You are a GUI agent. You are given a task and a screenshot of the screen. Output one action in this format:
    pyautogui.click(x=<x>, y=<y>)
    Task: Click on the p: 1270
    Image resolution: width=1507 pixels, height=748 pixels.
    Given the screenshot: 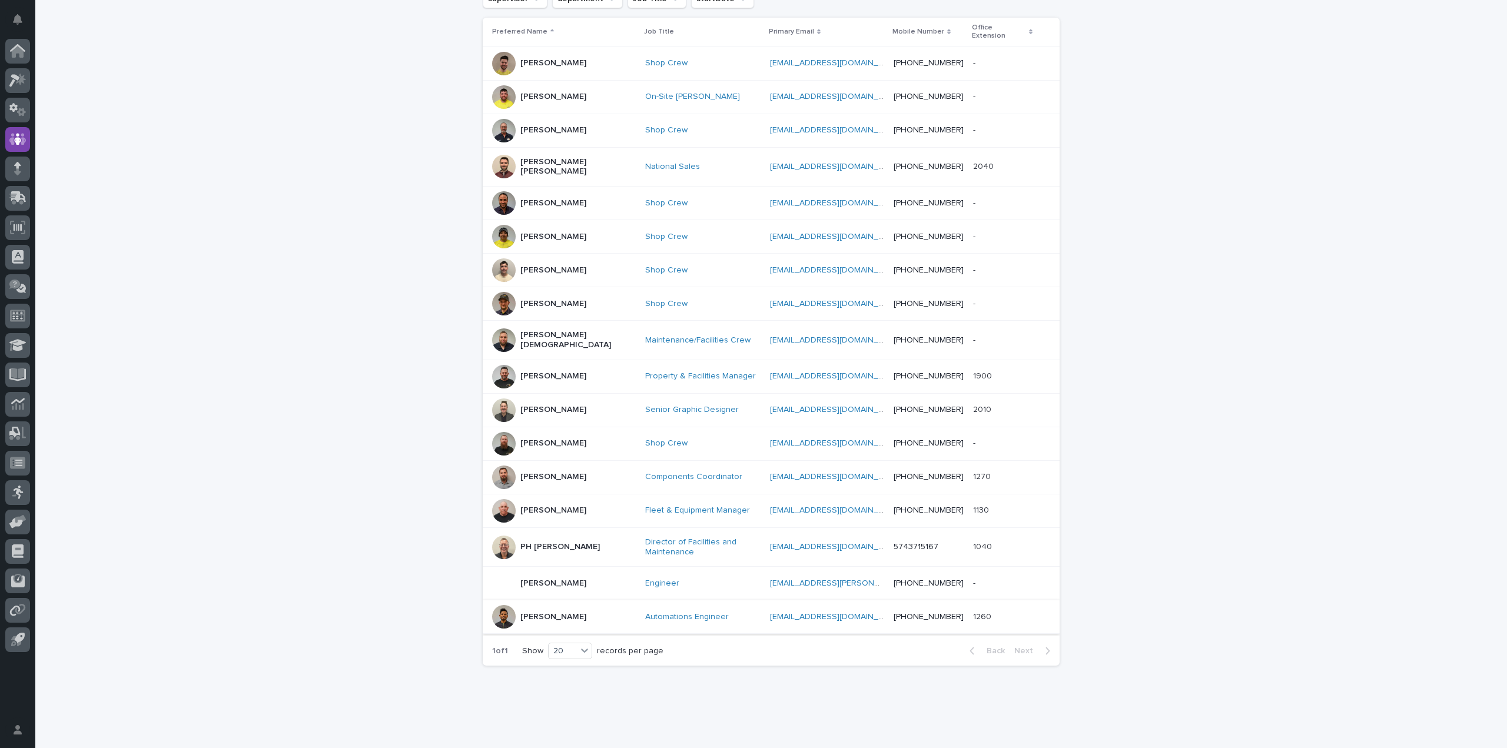 What is the action you would take?
    pyautogui.click(x=983, y=476)
    